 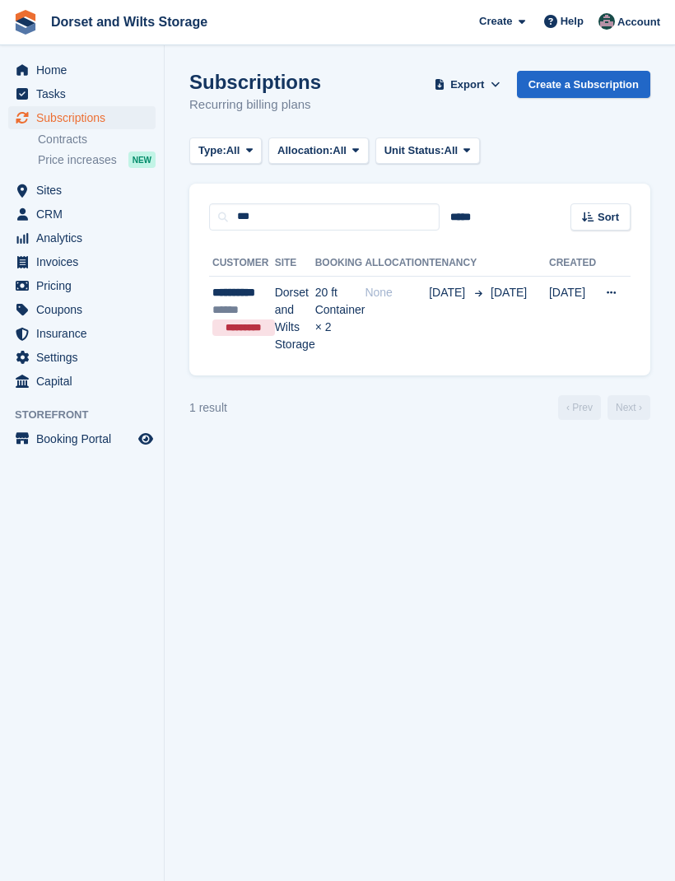 I want to click on th: Site, so click(x=295, y=264).